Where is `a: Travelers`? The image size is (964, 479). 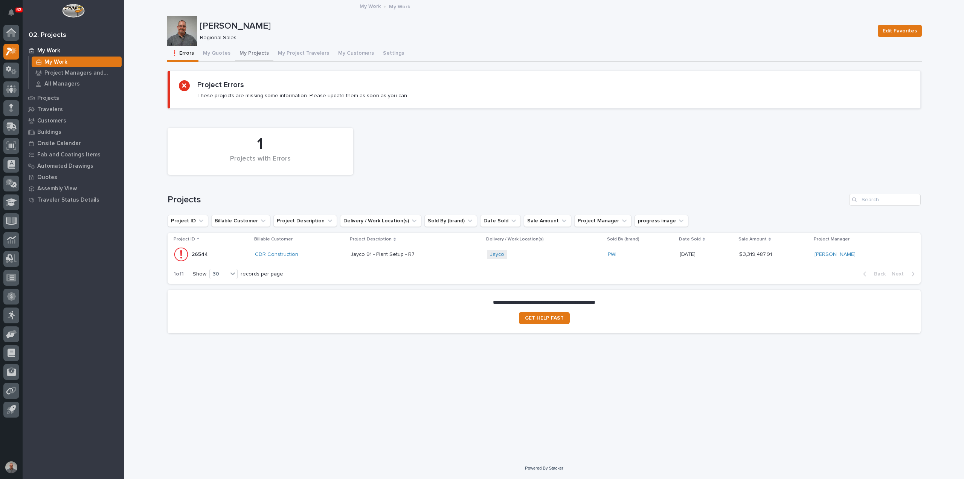 a: Travelers is located at coordinates (73, 109).